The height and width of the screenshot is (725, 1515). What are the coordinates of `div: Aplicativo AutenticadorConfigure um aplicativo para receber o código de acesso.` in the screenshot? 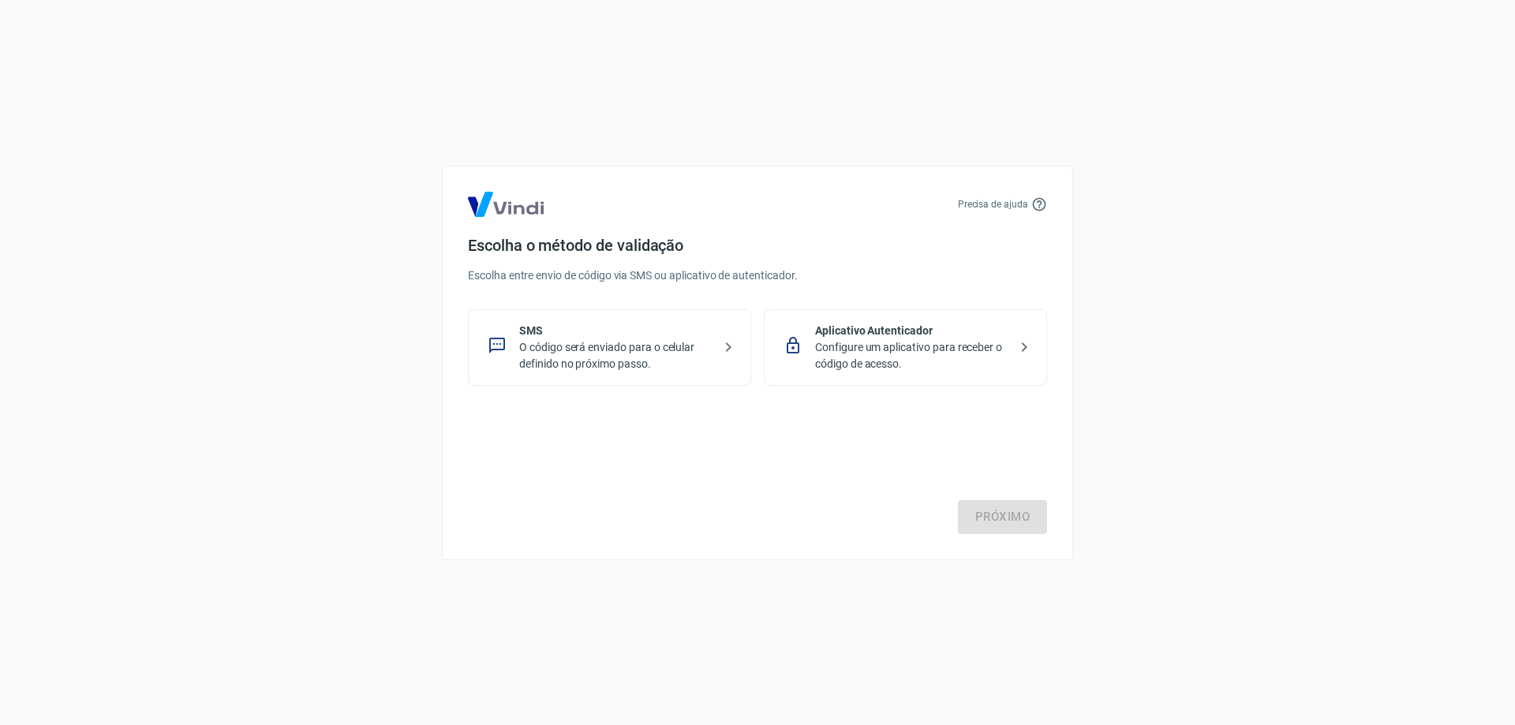 It's located at (905, 347).